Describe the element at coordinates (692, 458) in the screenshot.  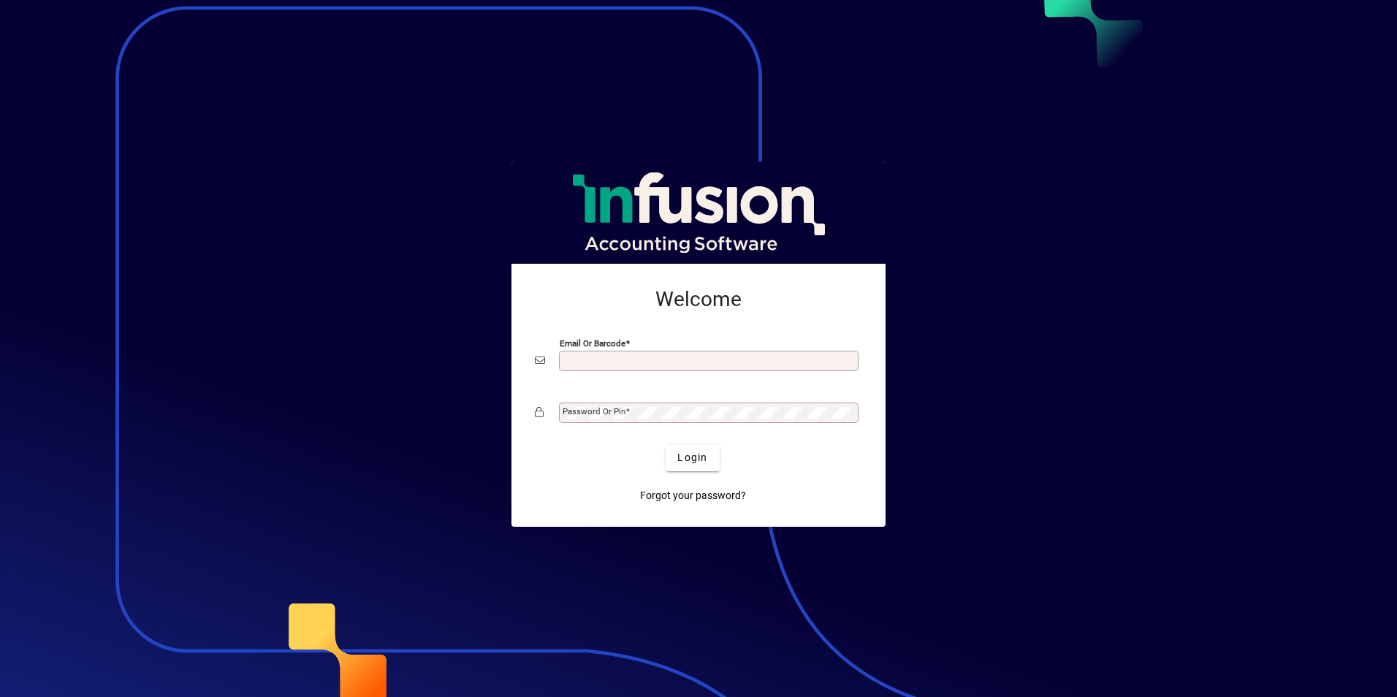
I see `button: Login` at that location.